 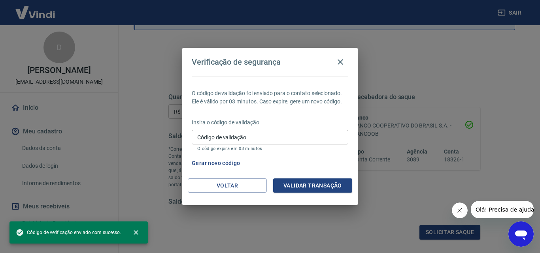 I want to click on button: Validar transação, so click(x=313, y=186).